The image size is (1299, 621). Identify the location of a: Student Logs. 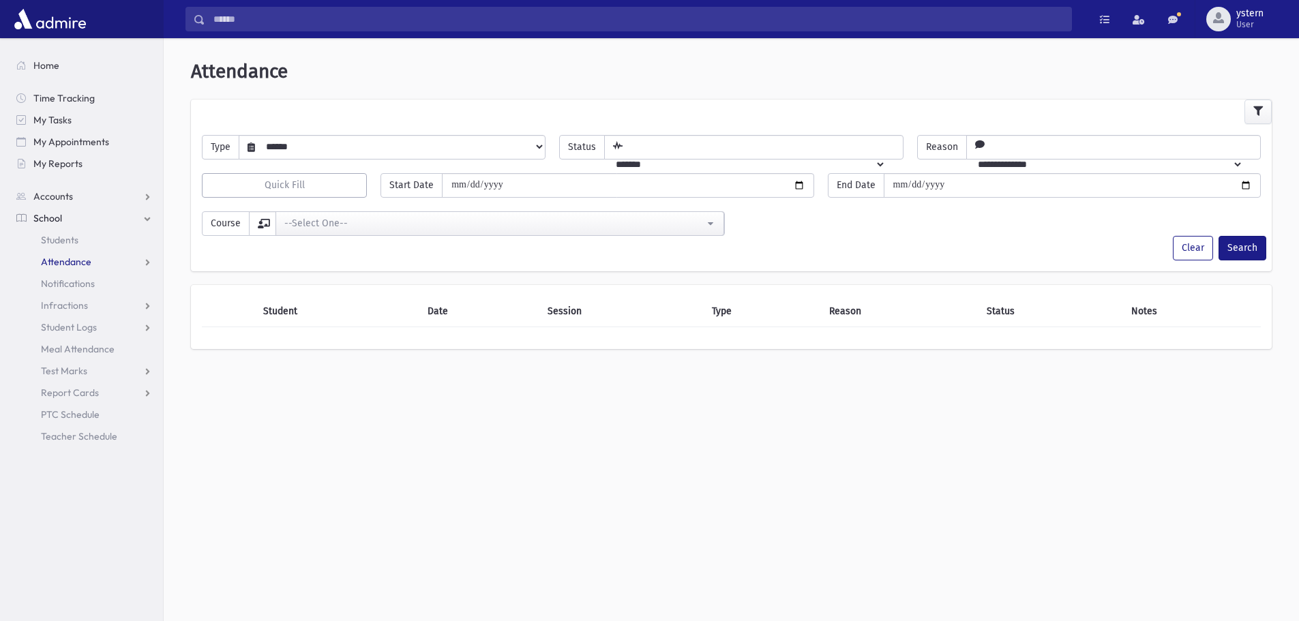
(84, 327).